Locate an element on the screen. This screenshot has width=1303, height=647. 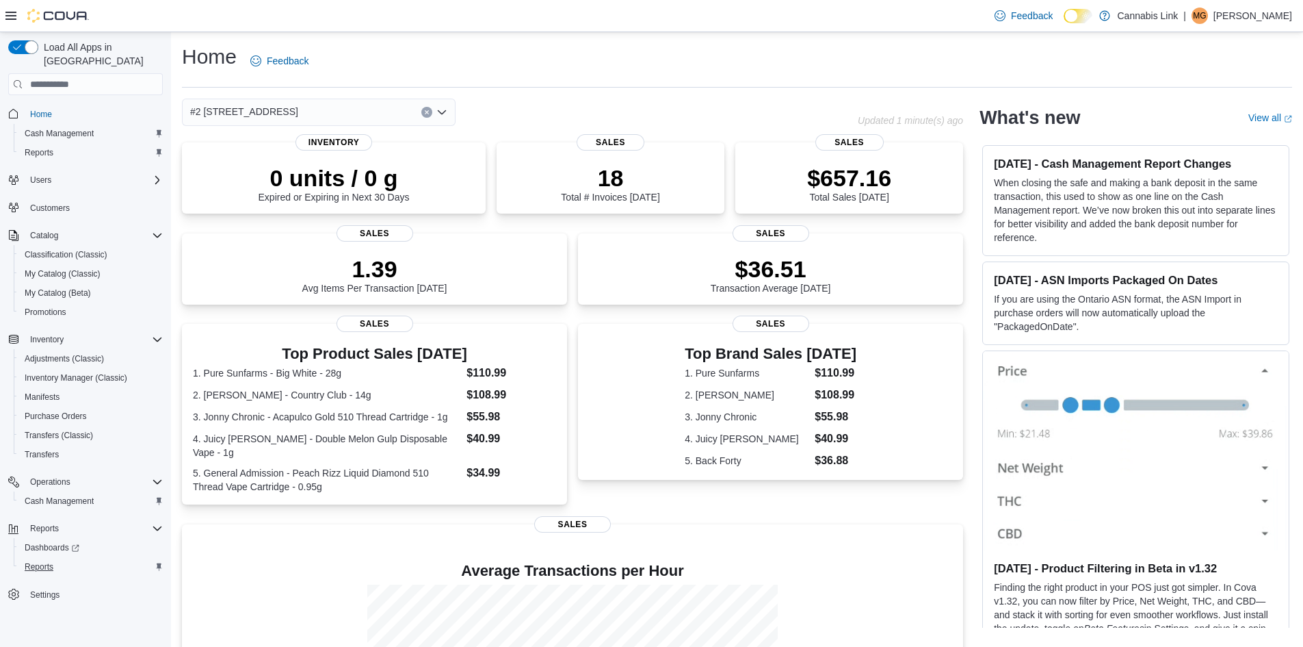
p: When closing the safe and making a bank deposit in the same transaction, this used to show as one... is located at coordinates (1136, 210).